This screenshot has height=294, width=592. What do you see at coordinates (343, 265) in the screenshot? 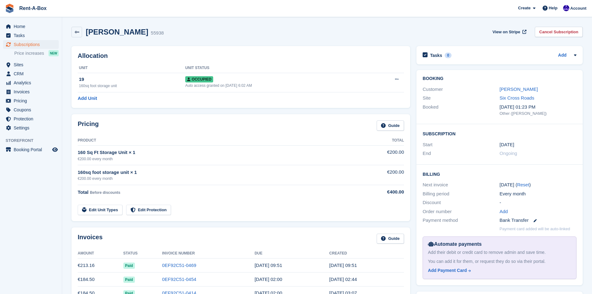
I see `time: 2025-09-01 08:51:58 UTC` at bounding box center [343, 265].